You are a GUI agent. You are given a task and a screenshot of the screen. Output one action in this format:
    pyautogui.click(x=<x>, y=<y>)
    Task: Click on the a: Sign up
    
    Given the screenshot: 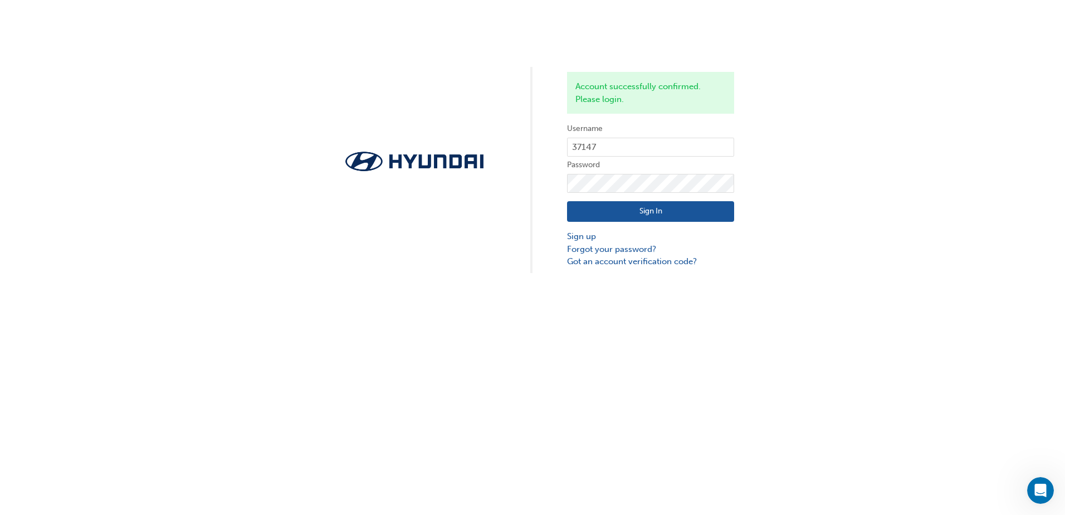 What is the action you would take?
    pyautogui.click(x=650, y=236)
    